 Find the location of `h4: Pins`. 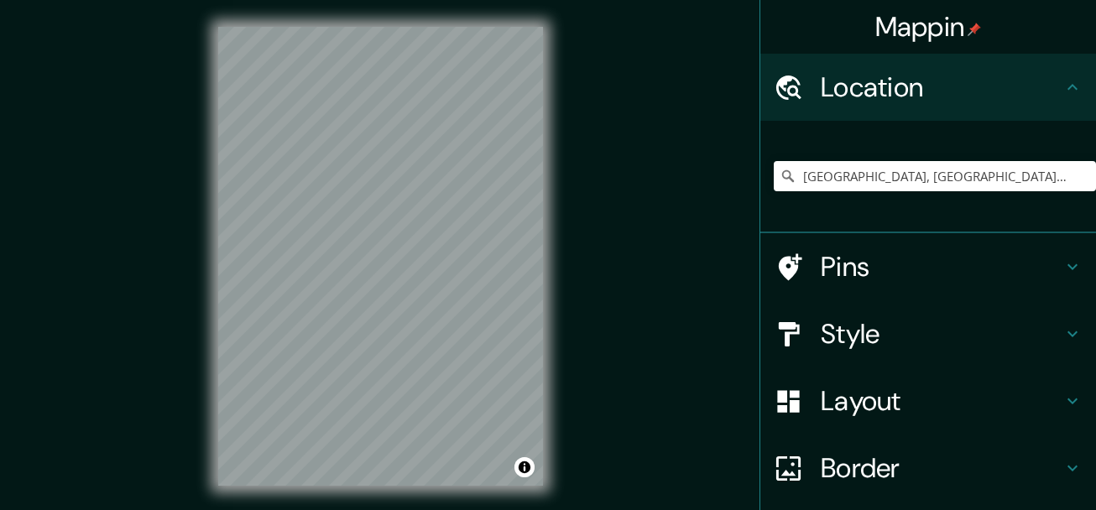

h4: Pins is located at coordinates (941, 267).